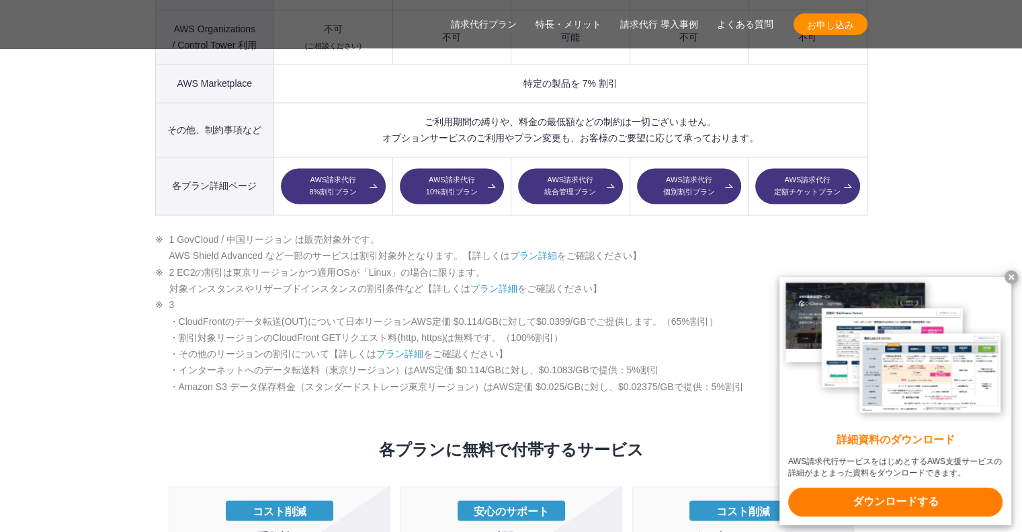 The height and width of the screenshot is (532, 1022). Describe the element at coordinates (214, 36) in the screenshot. I see `th: AWS Organizations / Control Tower 利用` at that location.